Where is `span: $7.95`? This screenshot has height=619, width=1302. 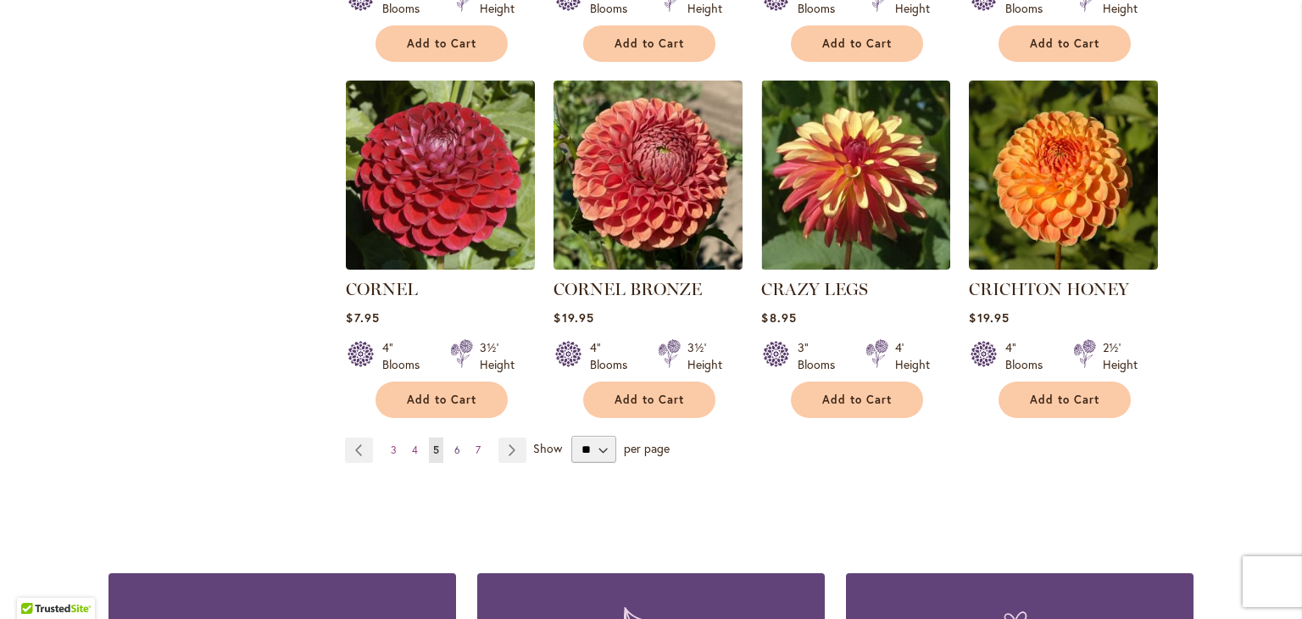
span: $7.95 is located at coordinates (362, 317).